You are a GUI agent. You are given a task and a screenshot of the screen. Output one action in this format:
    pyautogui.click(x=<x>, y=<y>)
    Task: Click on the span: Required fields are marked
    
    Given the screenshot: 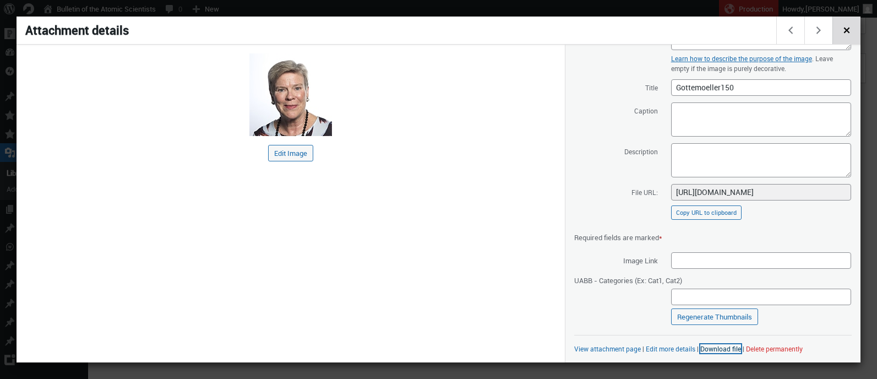 What is the action you would take?
    pyautogui.click(x=618, y=237)
    